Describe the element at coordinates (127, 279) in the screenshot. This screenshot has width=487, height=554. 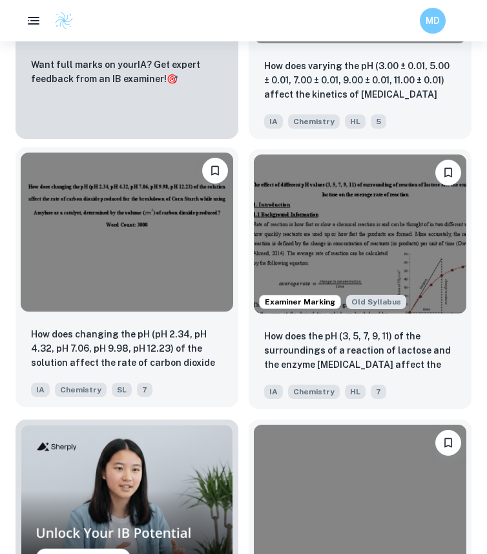
I see `a: BookmarkHow does changing the pH (pH 2.34, pH 4.32, pH 7.06, pH 9.98, pH 12.23) of the solution a...` at that location.